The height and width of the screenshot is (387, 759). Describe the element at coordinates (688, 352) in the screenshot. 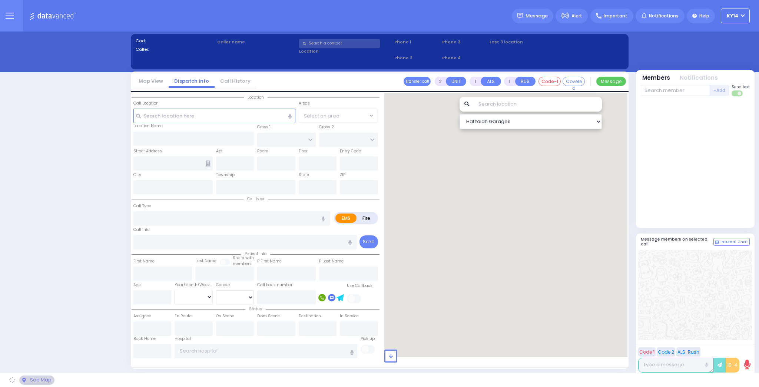

I see `button: ALS-Rush` at that location.